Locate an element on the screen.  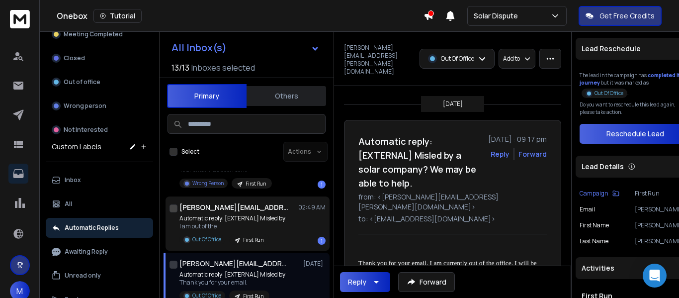
p: Wrong person is located at coordinates (85, 106).